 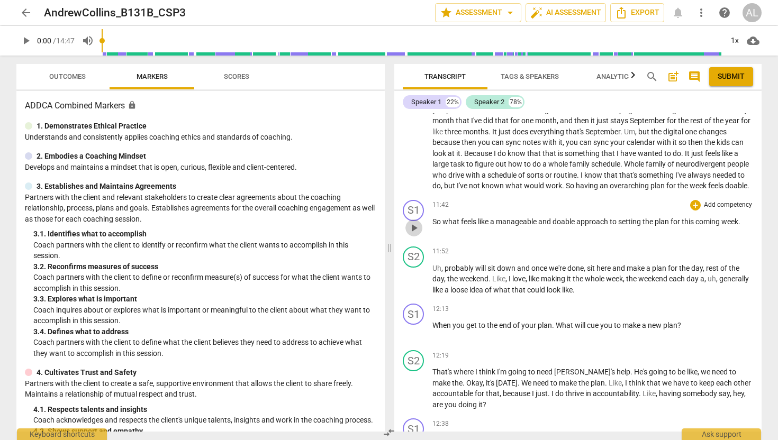 I want to click on div: 78%, so click(x=515, y=102).